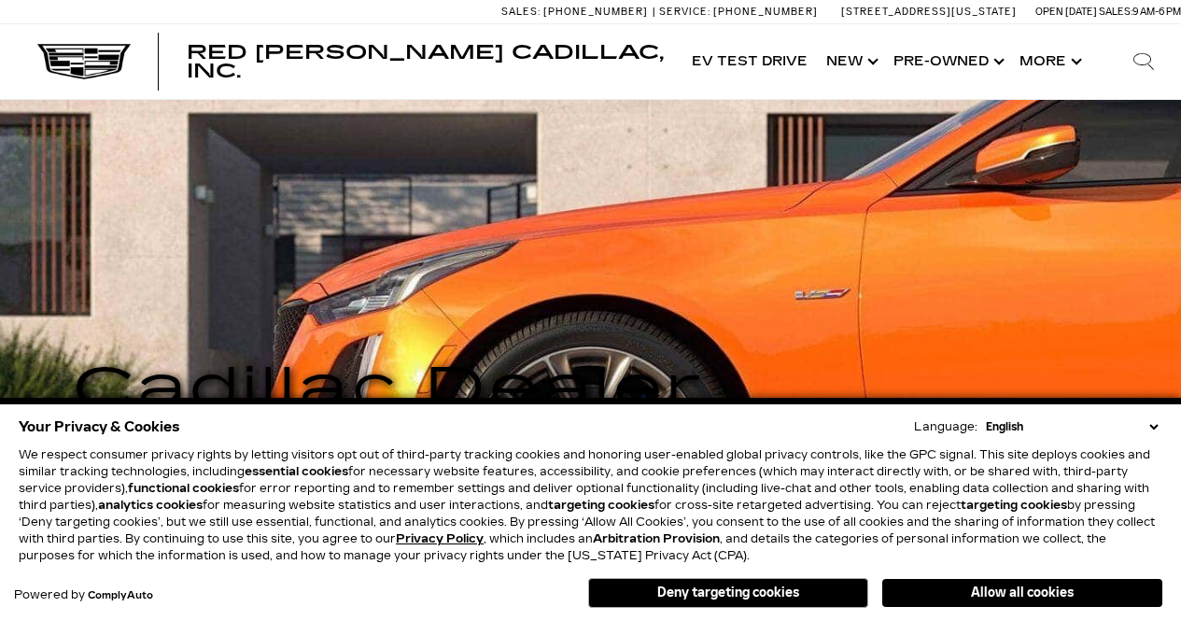 This screenshot has height=621, width=1181. I want to click on img: Cadillac Dark Logo with Cadillac White Text, so click(84, 62).